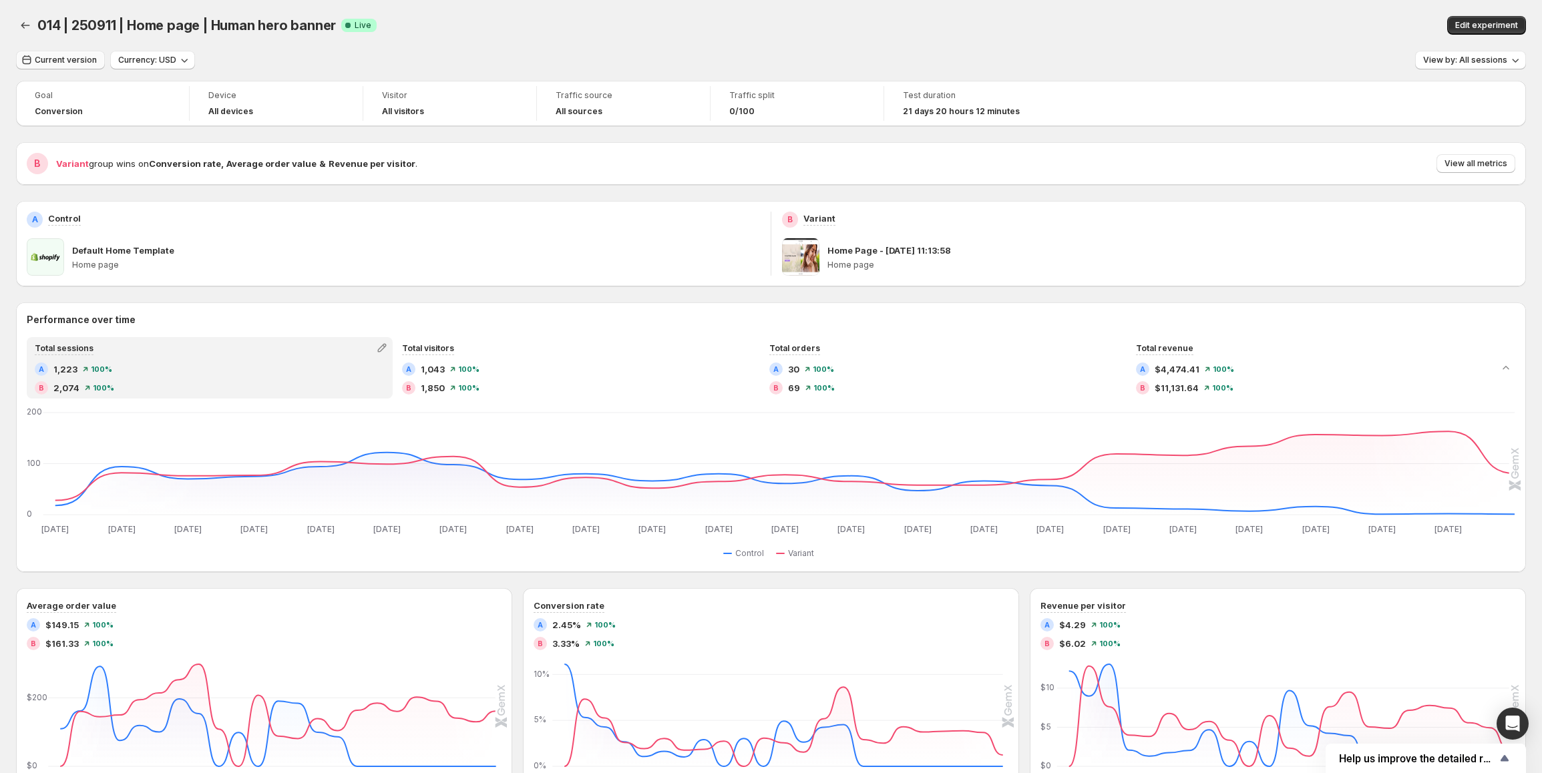 The image size is (1542, 773). What do you see at coordinates (102, 104) in the screenshot?
I see `a: GoalConversion` at bounding box center [102, 104].